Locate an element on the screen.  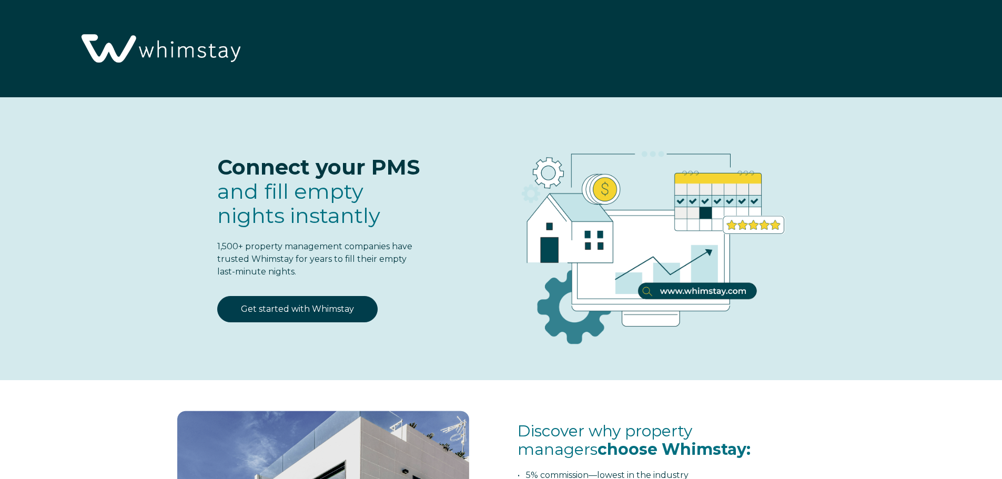
span: 1,500+ property management companies have trusted Whimstay for years to fill their empty last-min... is located at coordinates (315, 259).